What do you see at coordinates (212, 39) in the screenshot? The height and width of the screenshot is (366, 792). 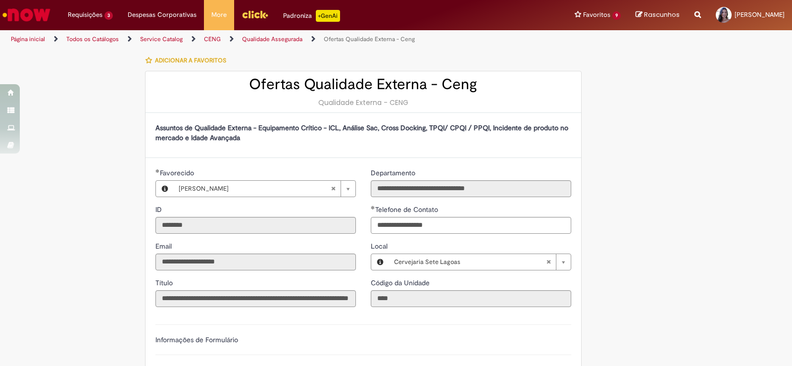 I see `a: CENG` at bounding box center [212, 39].